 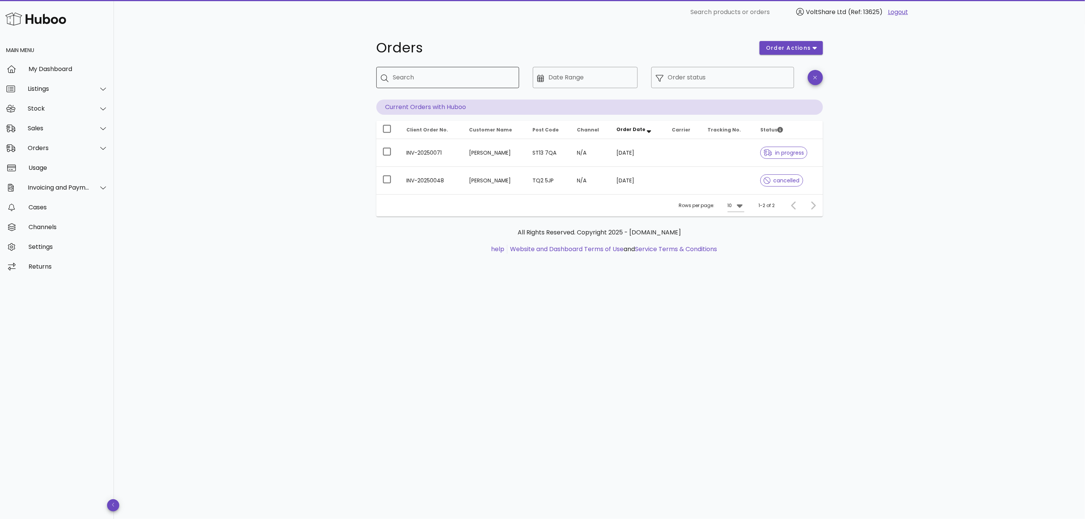 I want to click on span: cancelled, so click(x=782, y=180).